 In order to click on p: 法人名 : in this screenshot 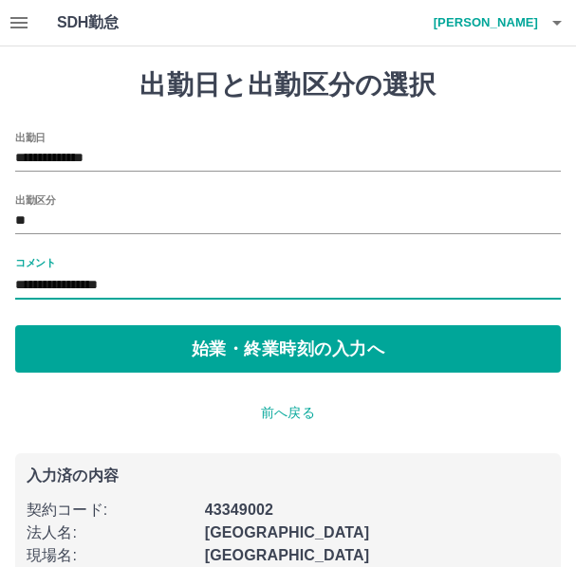, I will do `click(110, 533)`.